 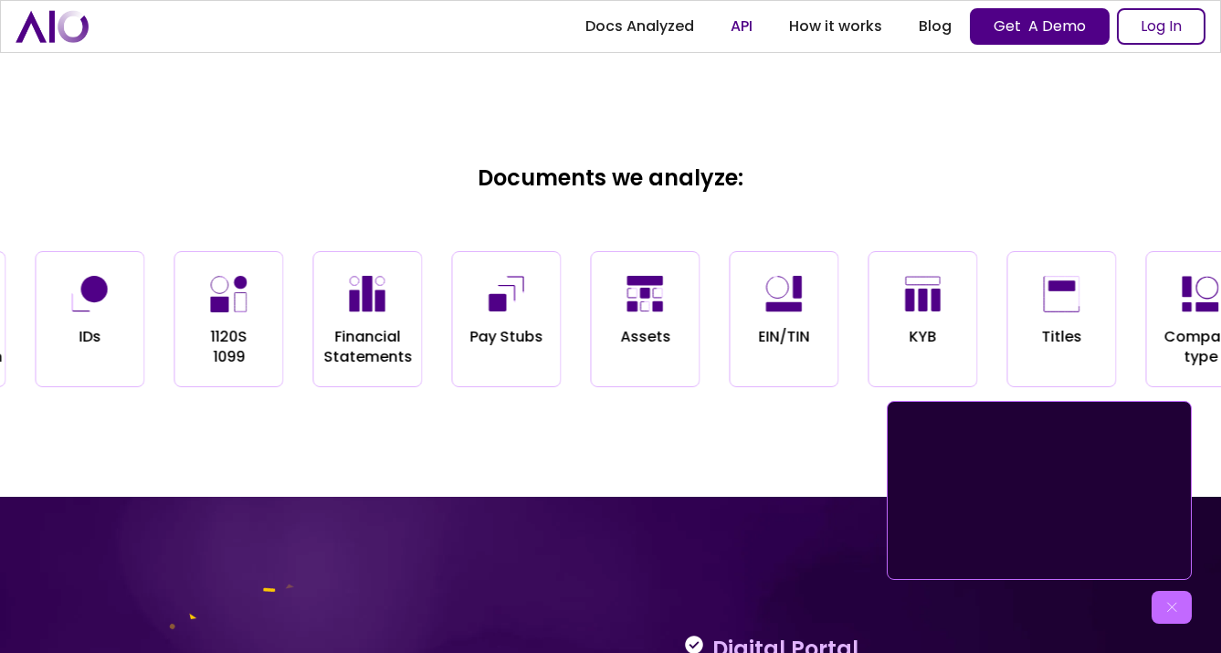 What do you see at coordinates (52, 26) in the screenshot?
I see `a: home` at bounding box center [52, 26].